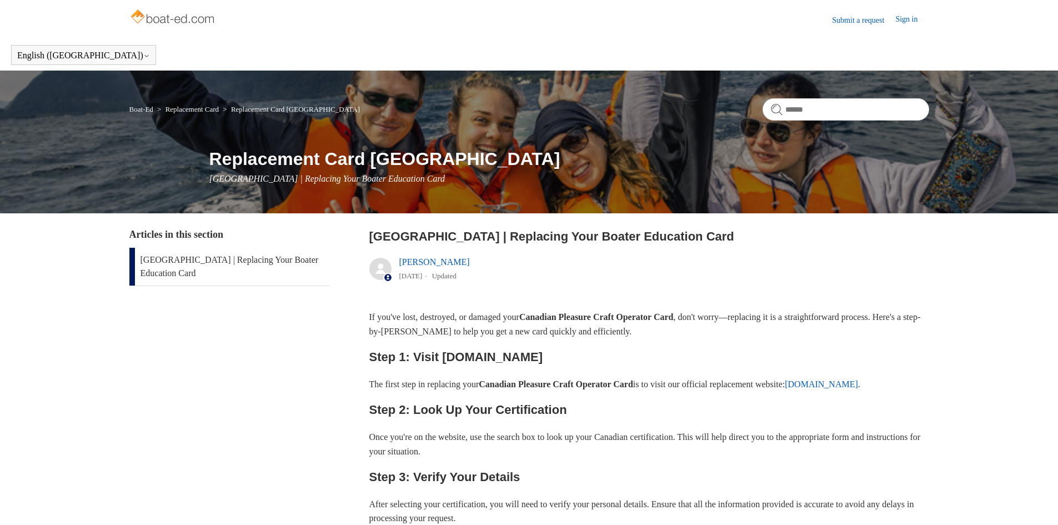  I want to click on a: Replacement Card, so click(192, 109).